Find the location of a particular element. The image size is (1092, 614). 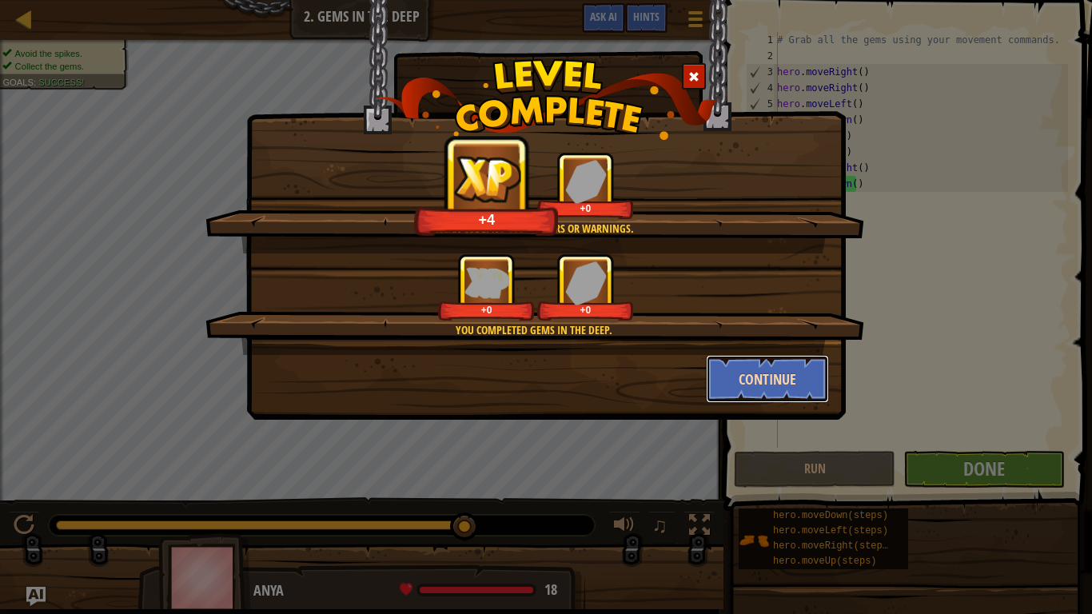

div: Clean code: no code errors or warnings. is located at coordinates (533, 229).